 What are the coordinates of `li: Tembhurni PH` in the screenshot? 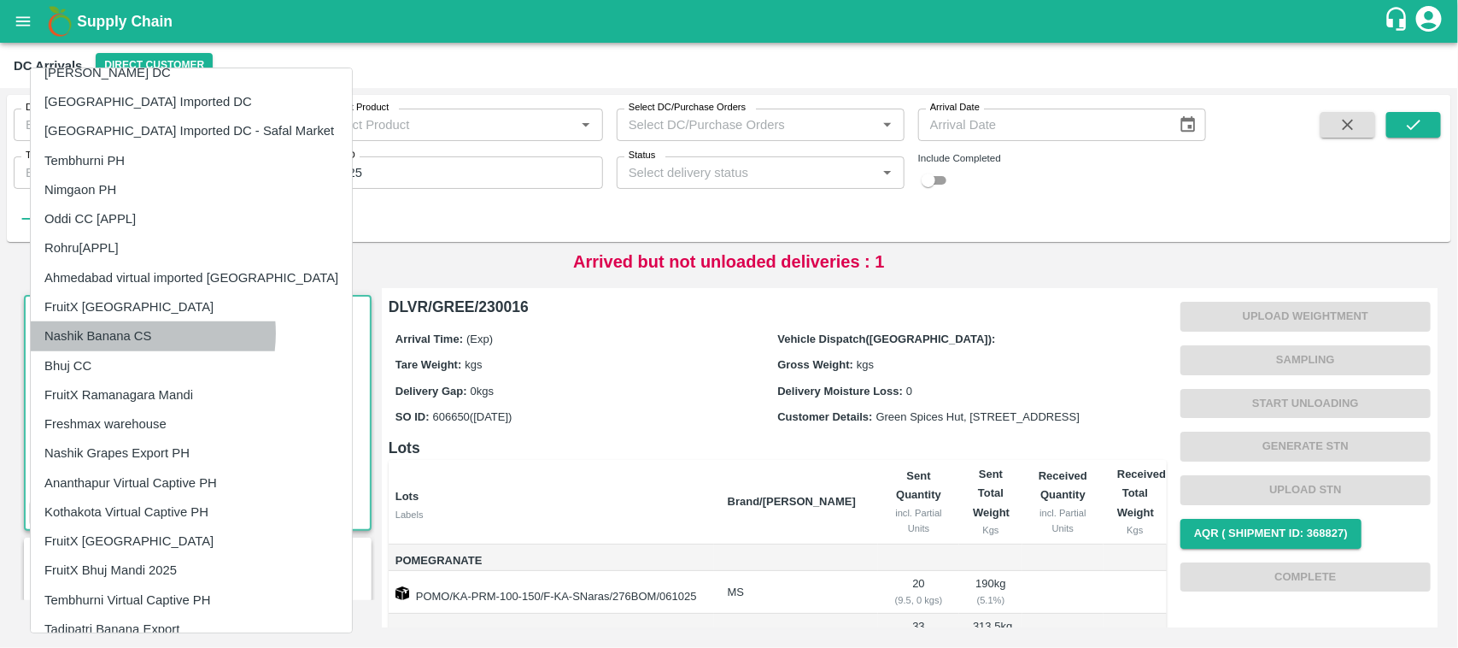 It's located at (191, 161).